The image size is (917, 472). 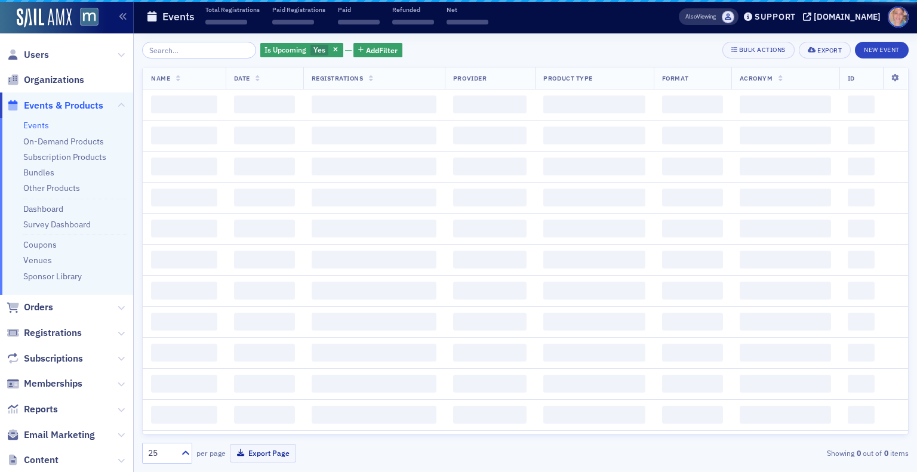 I want to click on a: Coupons, so click(x=40, y=245).